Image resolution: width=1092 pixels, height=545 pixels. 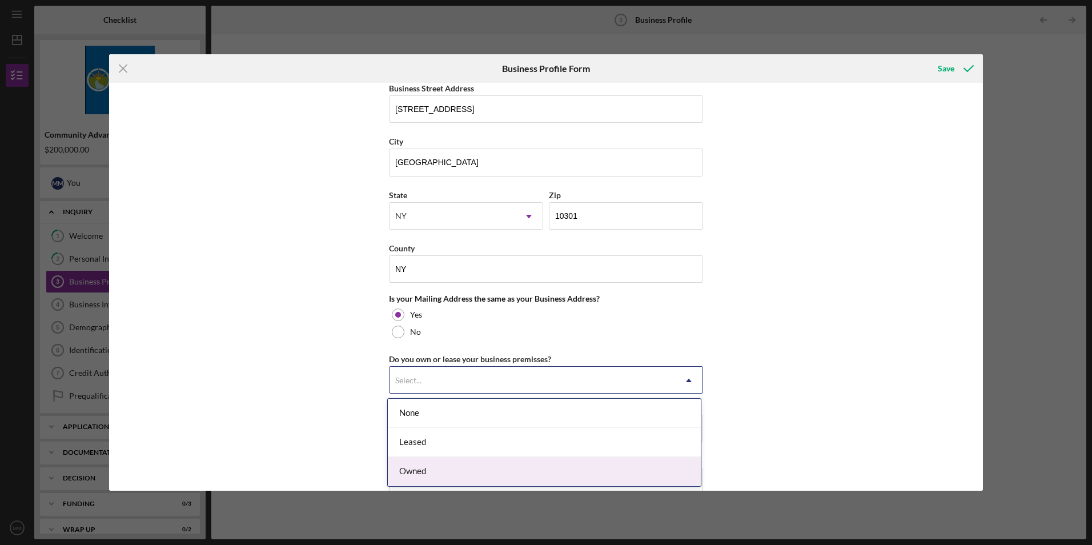 I want to click on label: Yes, so click(x=416, y=315).